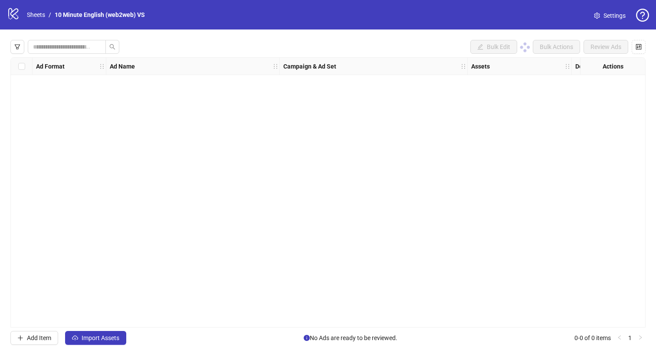  I want to click on strong: Campaign & Ad Set, so click(310, 66).